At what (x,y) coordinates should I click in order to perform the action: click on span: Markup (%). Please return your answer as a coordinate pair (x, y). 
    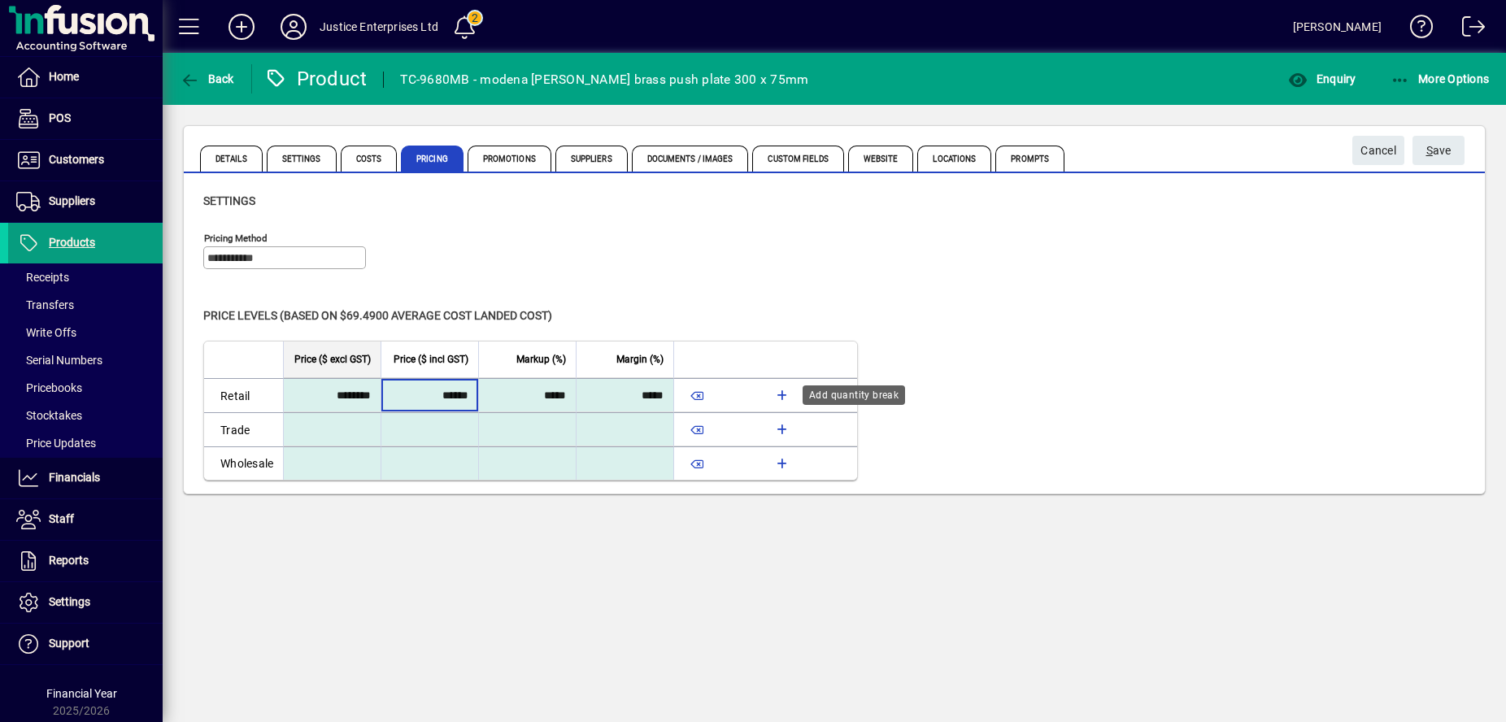
    Looking at the image, I should click on (541, 359).